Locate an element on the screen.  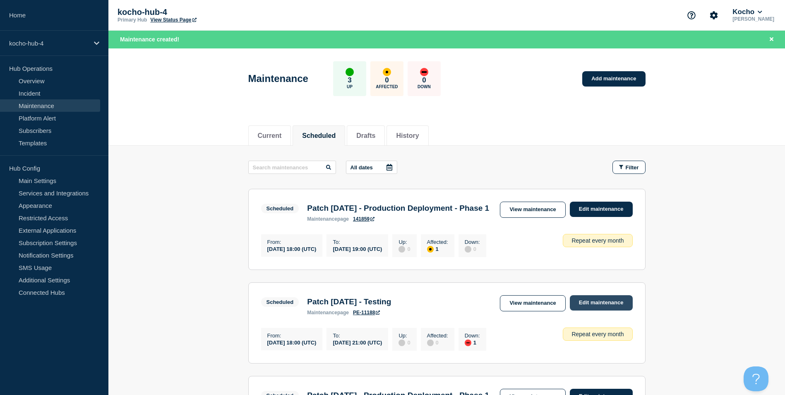
button: Filter is located at coordinates (629, 167).